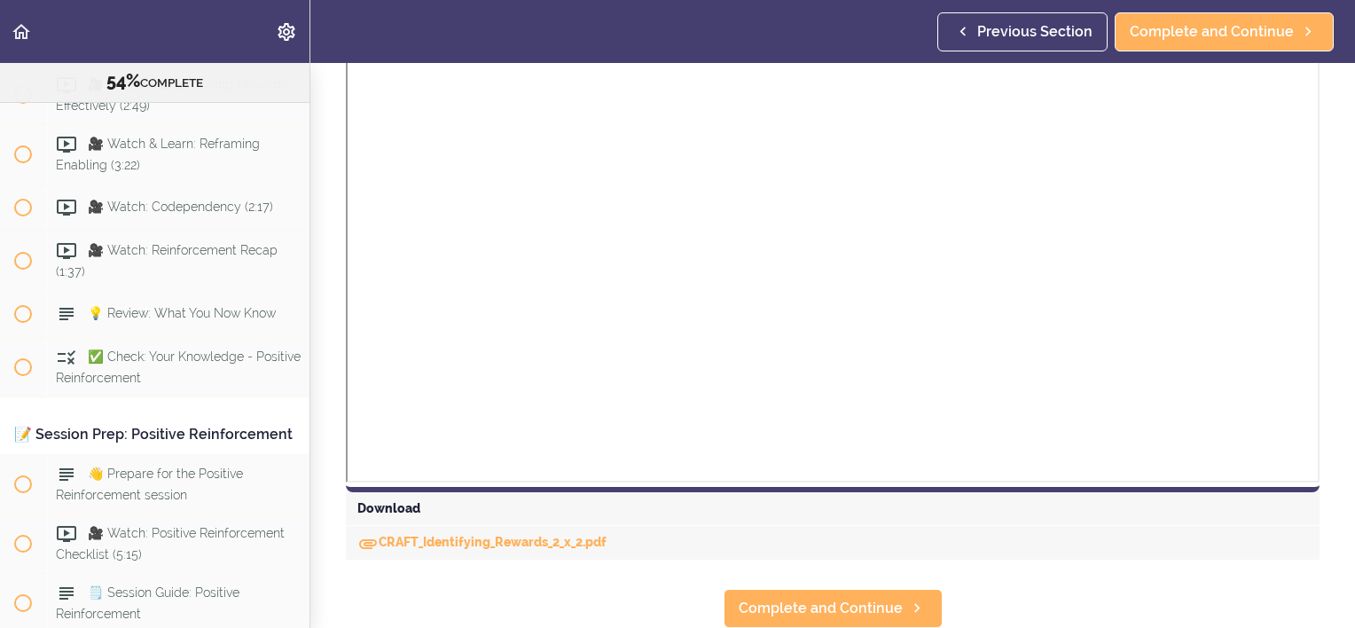  I want to click on span: 🎥 Watch & Learn: Reframing Enabling (3:22), so click(158, 153).